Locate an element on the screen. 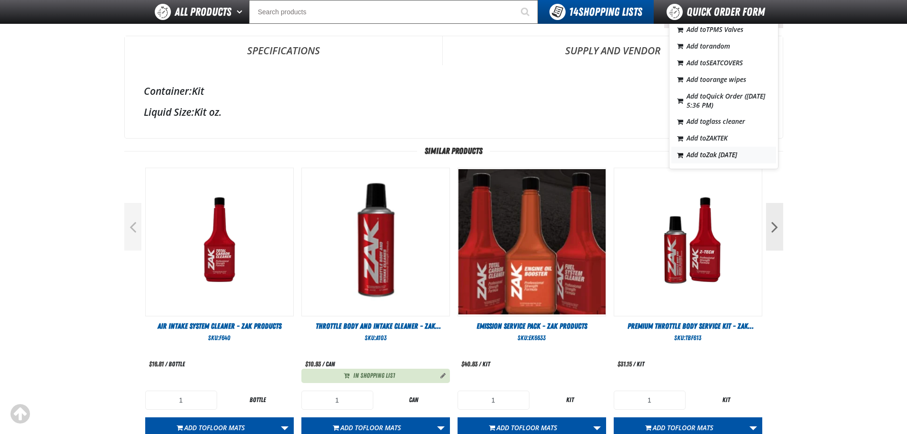  img: Throttle Body and Intake Cleaner - ZAK Products is located at coordinates (376, 242).